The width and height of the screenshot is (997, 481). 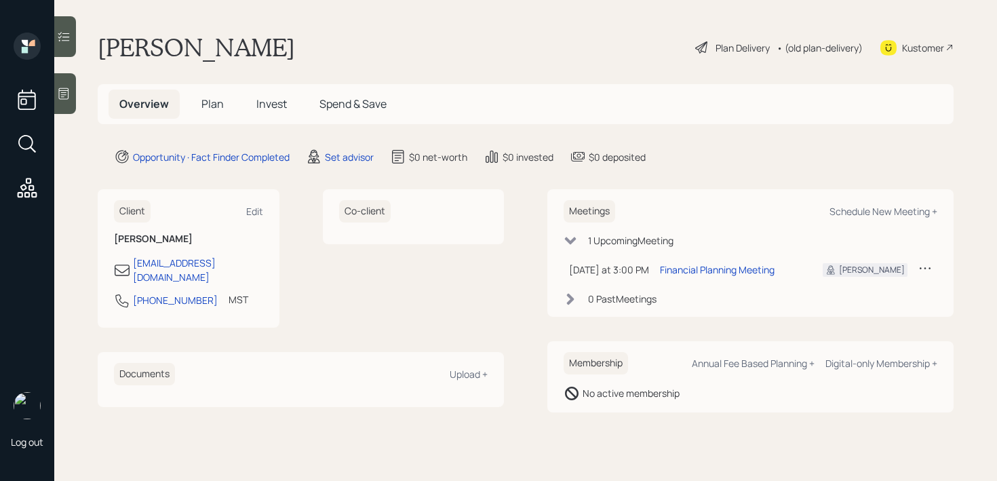 What do you see at coordinates (27, 405) in the screenshot?
I see `img: retirable_logo.png` at bounding box center [27, 405].